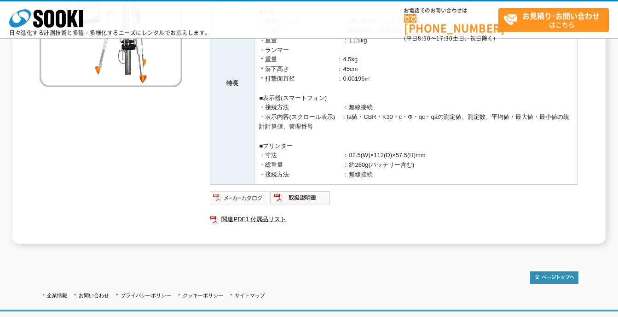 The width and height of the screenshot is (618, 317). What do you see at coordinates (554, 20) in the screenshot?
I see `a: お見積り･お問い合わせはこちら` at bounding box center [554, 20].